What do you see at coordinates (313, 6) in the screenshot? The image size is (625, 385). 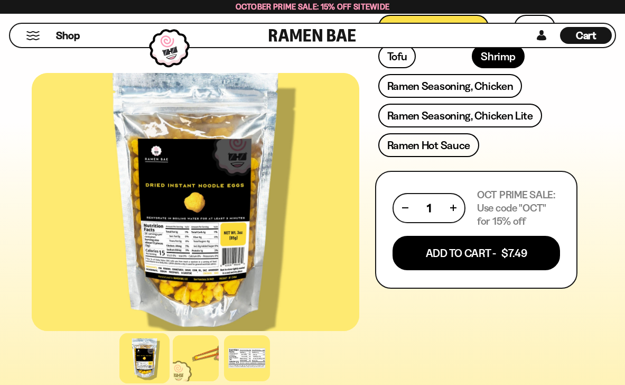 I see `span: October Prime Sale: 15% off Sitewide` at bounding box center [313, 6].